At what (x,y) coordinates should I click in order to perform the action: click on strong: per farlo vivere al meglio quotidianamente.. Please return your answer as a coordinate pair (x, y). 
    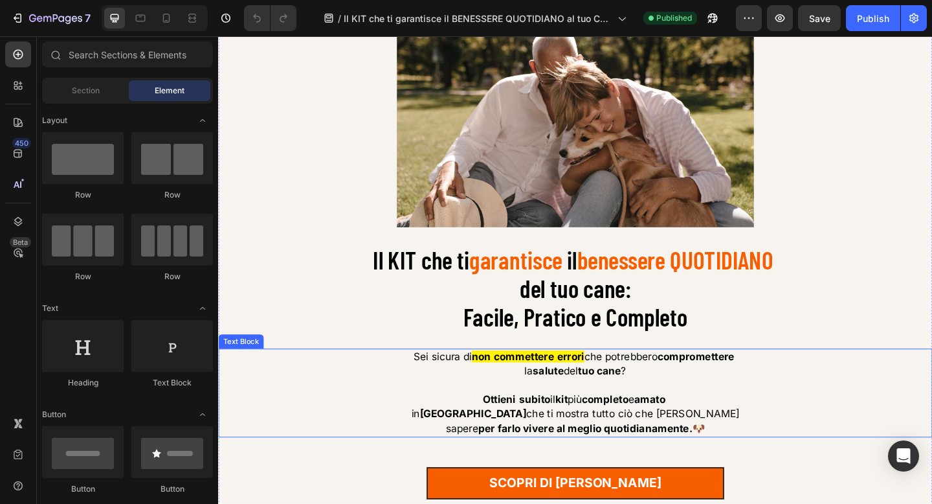
    Looking at the image, I should click on (399, 427).